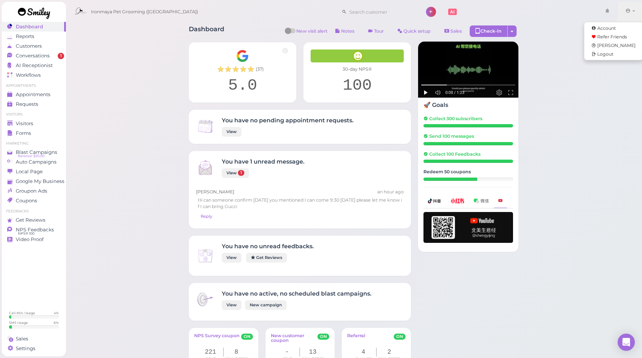  I want to click on div: SMS Usage, so click(18, 322).